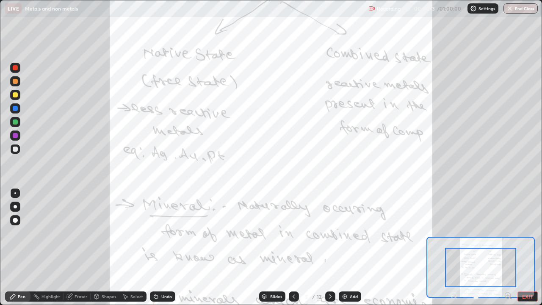  Describe the element at coordinates (166, 297) in the screenshot. I see `div: Undo` at that location.